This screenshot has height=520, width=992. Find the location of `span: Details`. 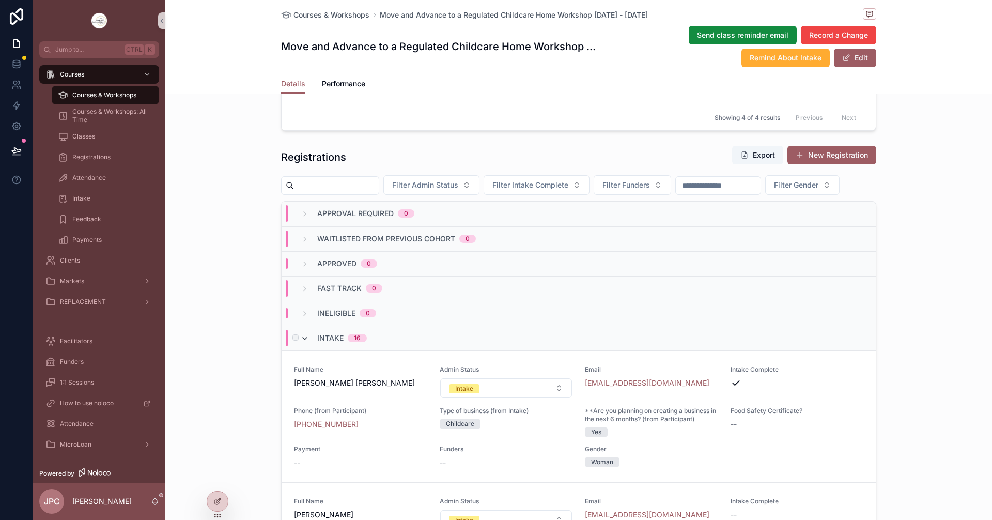

span: Details is located at coordinates (293, 84).